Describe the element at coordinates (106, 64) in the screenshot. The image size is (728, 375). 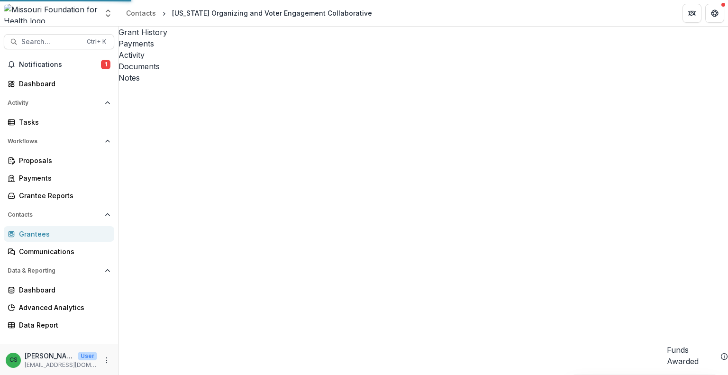
I see `span: 1` at that location.